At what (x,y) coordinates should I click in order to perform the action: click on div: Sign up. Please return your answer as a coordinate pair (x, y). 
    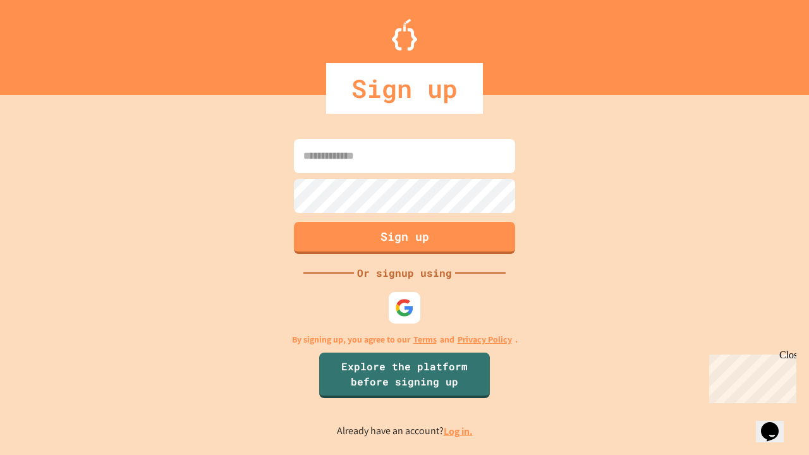
    Looking at the image, I should click on (404, 88).